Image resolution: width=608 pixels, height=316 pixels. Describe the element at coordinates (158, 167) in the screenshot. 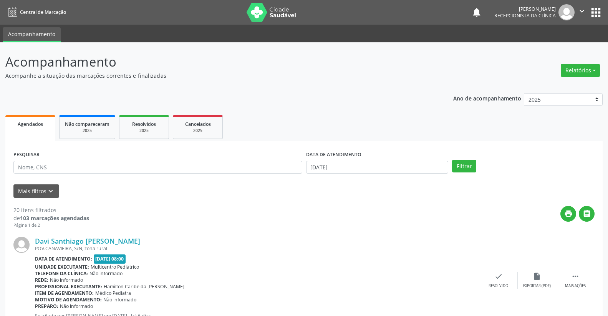

I see `input: Nome, CNS` at that location.